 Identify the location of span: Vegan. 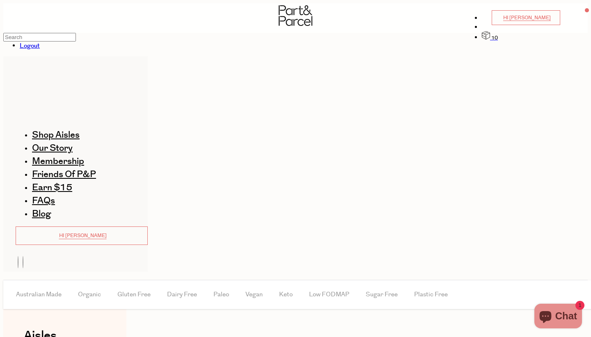
(254, 294).